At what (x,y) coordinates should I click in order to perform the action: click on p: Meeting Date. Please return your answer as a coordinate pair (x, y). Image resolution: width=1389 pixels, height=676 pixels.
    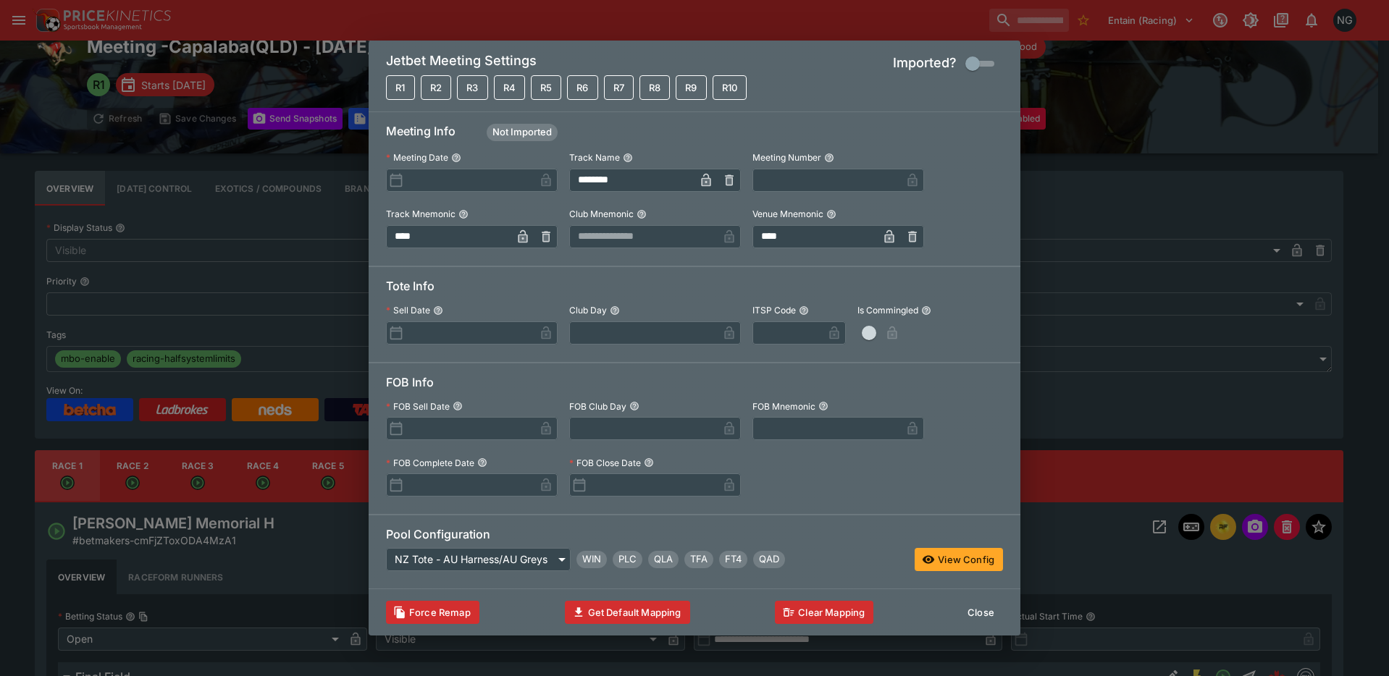
    Looking at the image, I should click on (417, 157).